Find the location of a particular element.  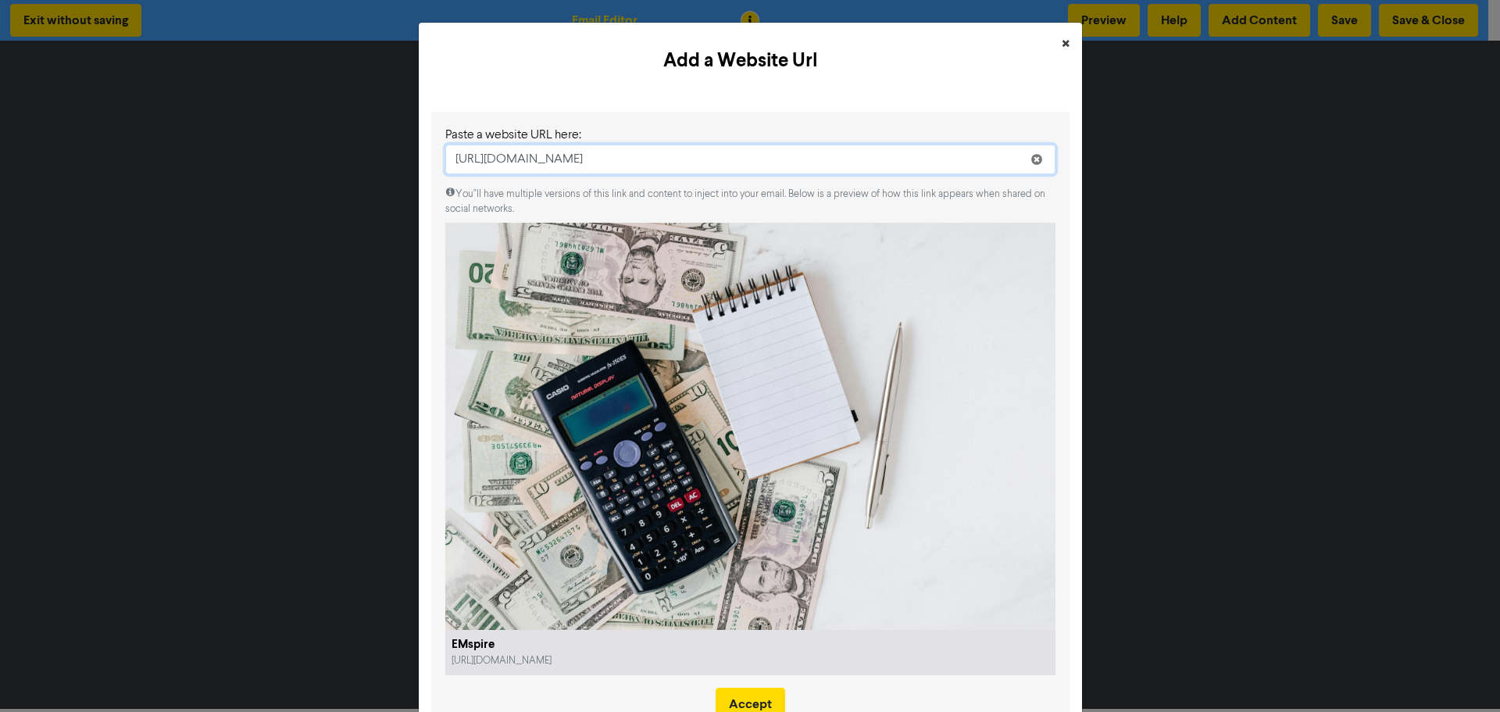

div: EMspire is located at coordinates (750, 645).